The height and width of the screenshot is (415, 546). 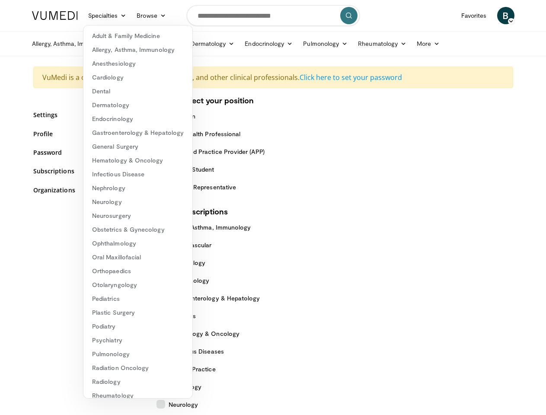 What do you see at coordinates (428, 44) in the screenshot?
I see `a: More` at bounding box center [428, 44].